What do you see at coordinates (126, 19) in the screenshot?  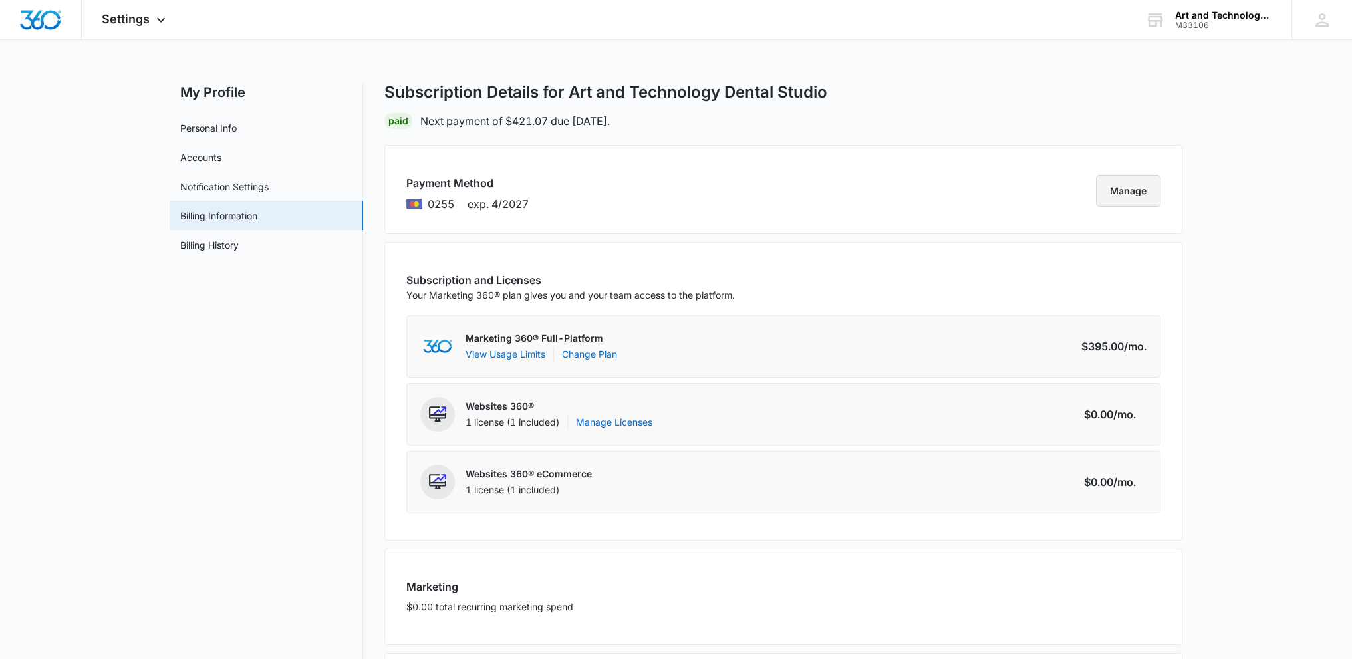 I see `span: Settings` at bounding box center [126, 19].